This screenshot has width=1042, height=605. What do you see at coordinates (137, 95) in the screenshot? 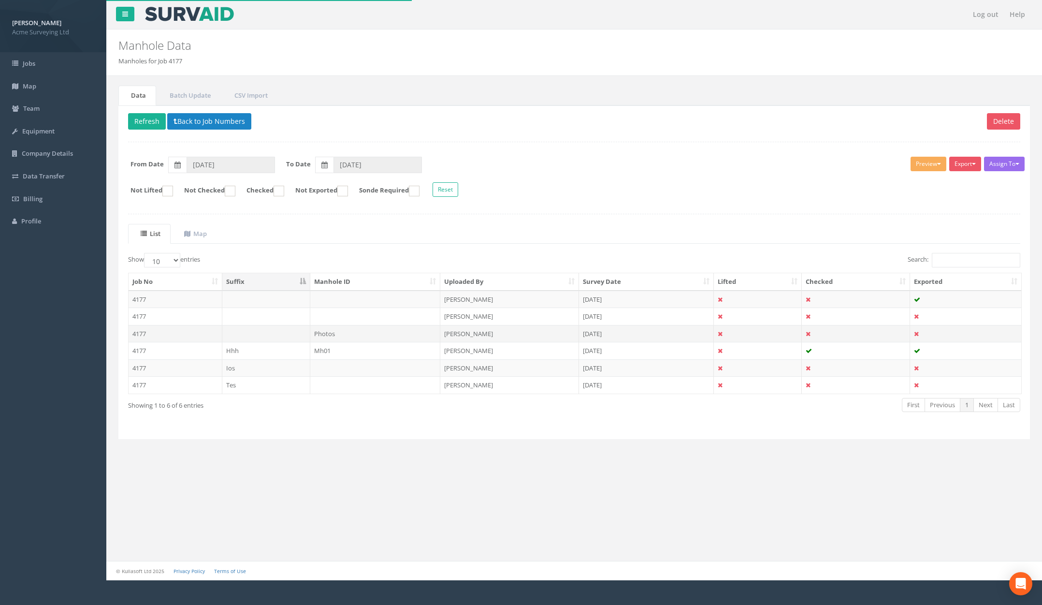
I see `a: Data` at bounding box center [137, 95].